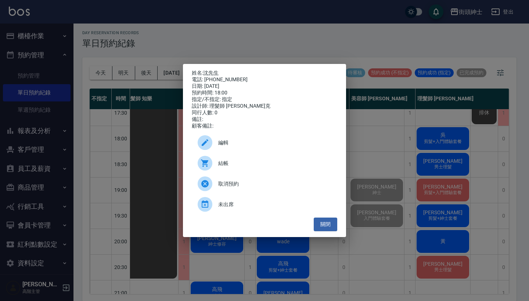  What do you see at coordinates (265, 93) in the screenshot?
I see `div: 預約時間: 18:00` at bounding box center [265, 93].